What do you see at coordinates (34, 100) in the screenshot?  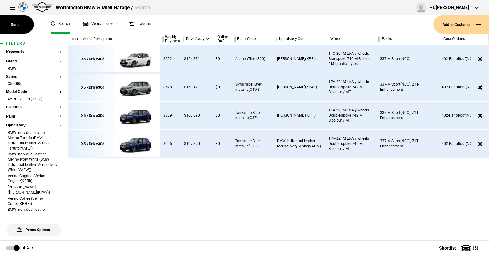 I see `li: X5 xDrive30d (12EV)` at bounding box center [34, 100].